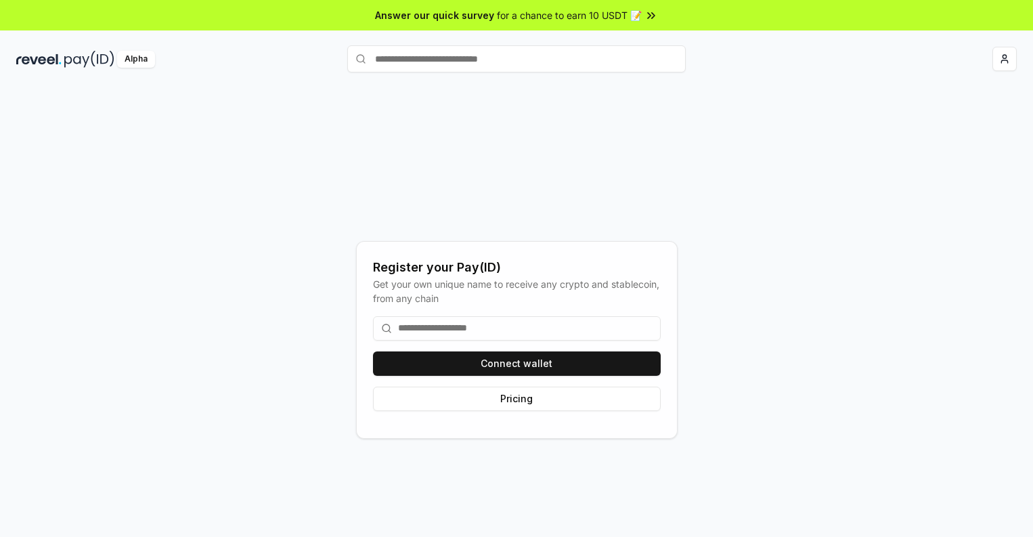 The width and height of the screenshot is (1033, 537). Describe the element at coordinates (516, 363) in the screenshot. I see `button: Connect wallet` at that location.